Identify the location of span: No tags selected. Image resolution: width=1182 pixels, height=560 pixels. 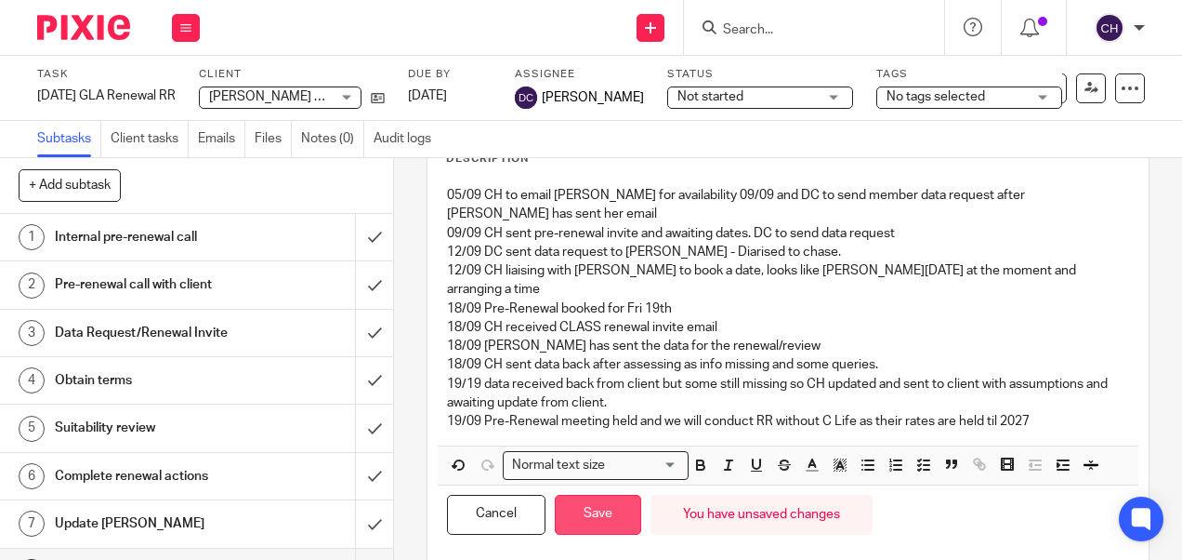
(936, 97).